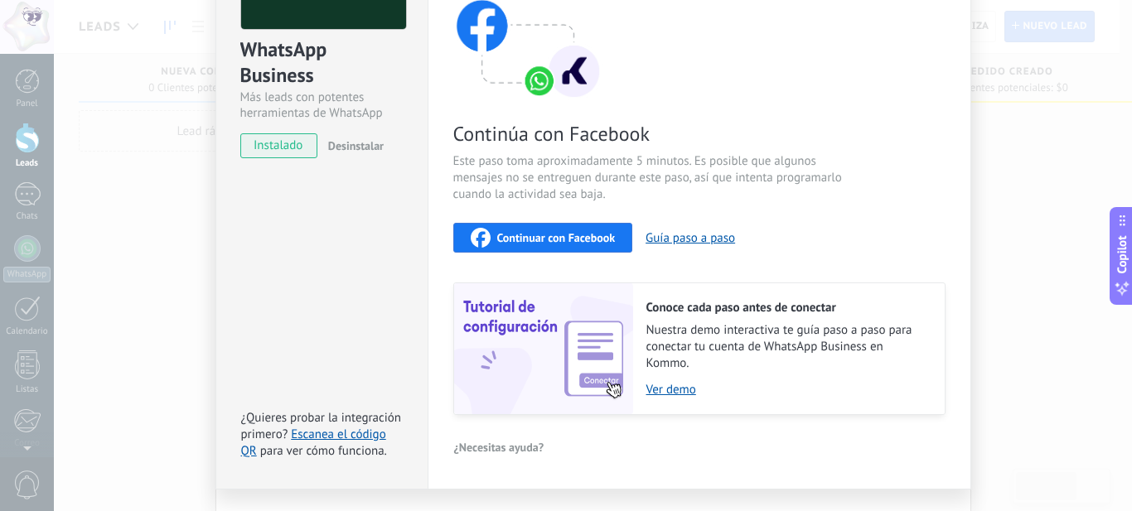 This screenshot has width=1132, height=511. I want to click on span: Continuar con Facebook, so click(556, 238).